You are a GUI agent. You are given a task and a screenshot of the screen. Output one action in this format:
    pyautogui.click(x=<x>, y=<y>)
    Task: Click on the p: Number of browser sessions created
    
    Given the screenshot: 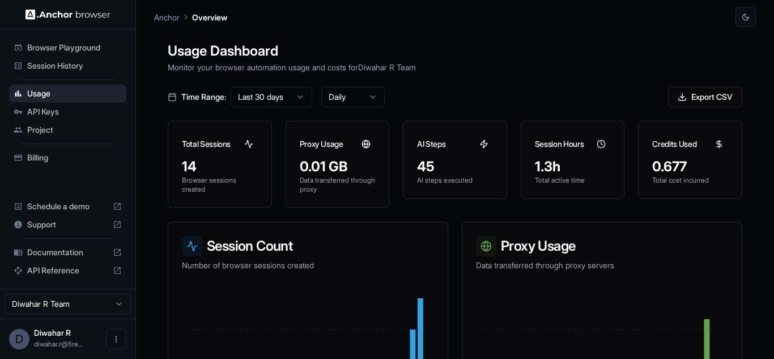 What is the action you would take?
    pyautogui.click(x=308, y=265)
    